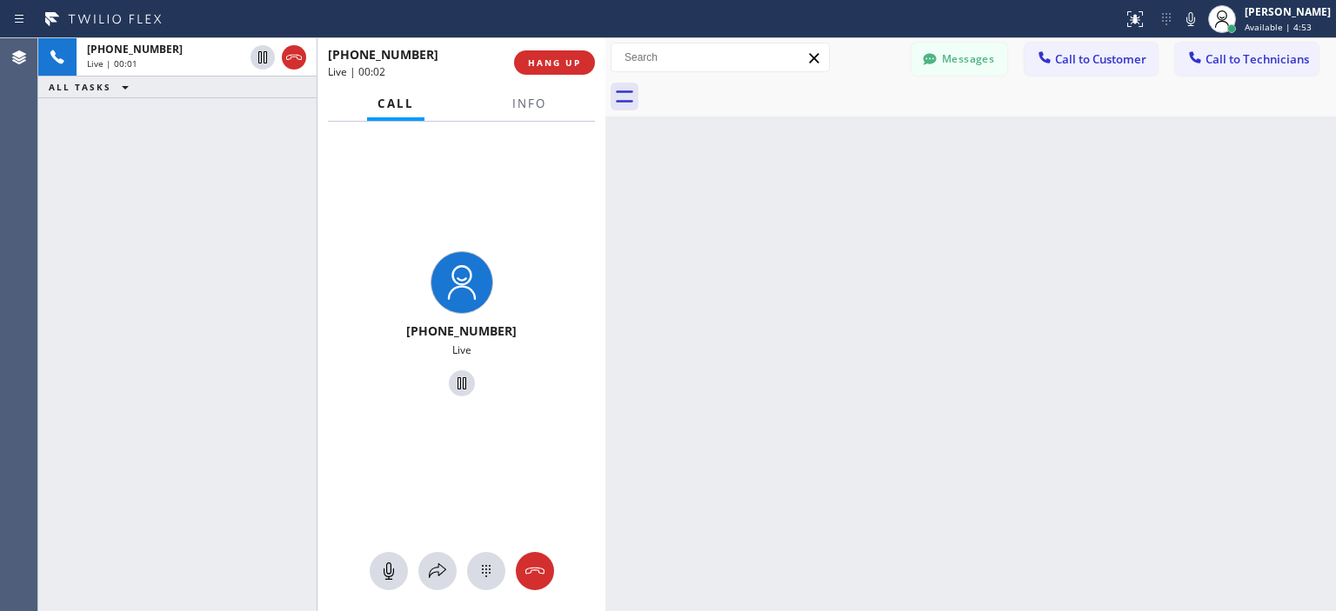 The width and height of the screenshot is (1336, 611). Describe the element at coordinates (529, 103) in the screenshot. I see `span: Info` at that location.